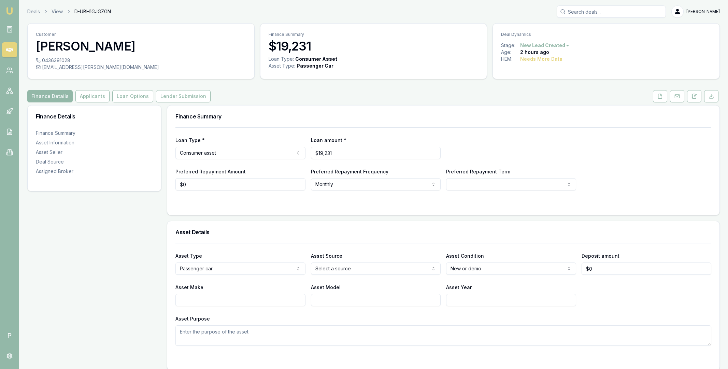 The image size is (728, 369). Describe the element at coordinates (141, 60) in the screenshot. I see `div: 0436391028` at that location.